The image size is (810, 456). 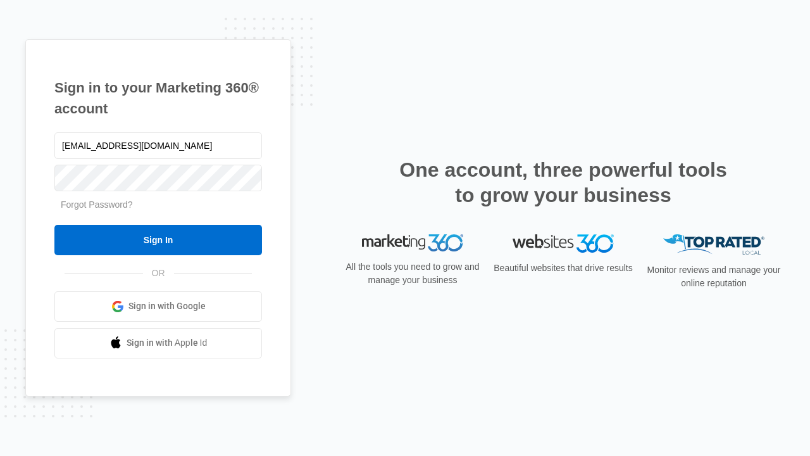 What do you see at coordinates (714, 276) in the screenshot?
I see `p: Monitor reviews and manage your online reputation` at bounding box center [714, 276].